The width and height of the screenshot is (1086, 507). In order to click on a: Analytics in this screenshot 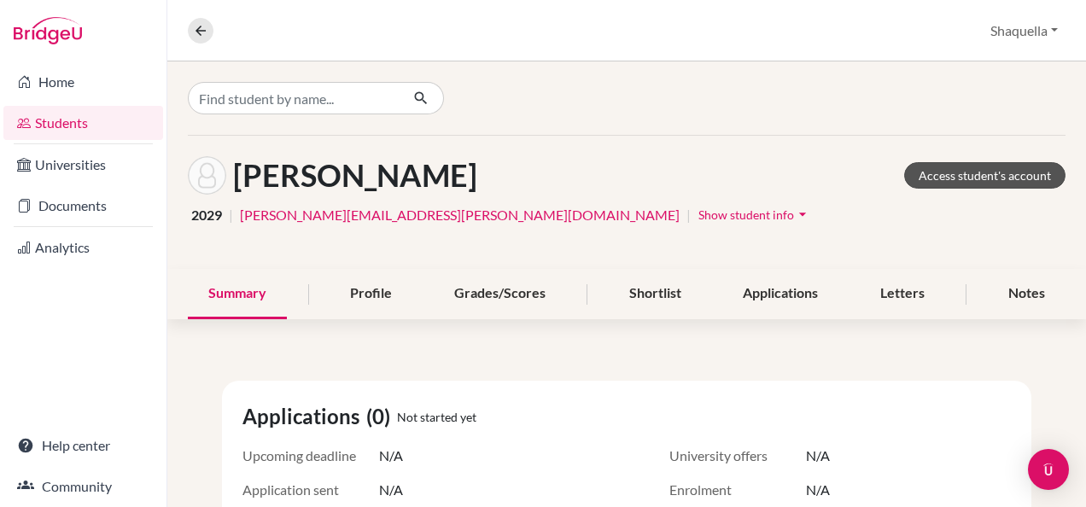, I will do `click(83, 248)`.